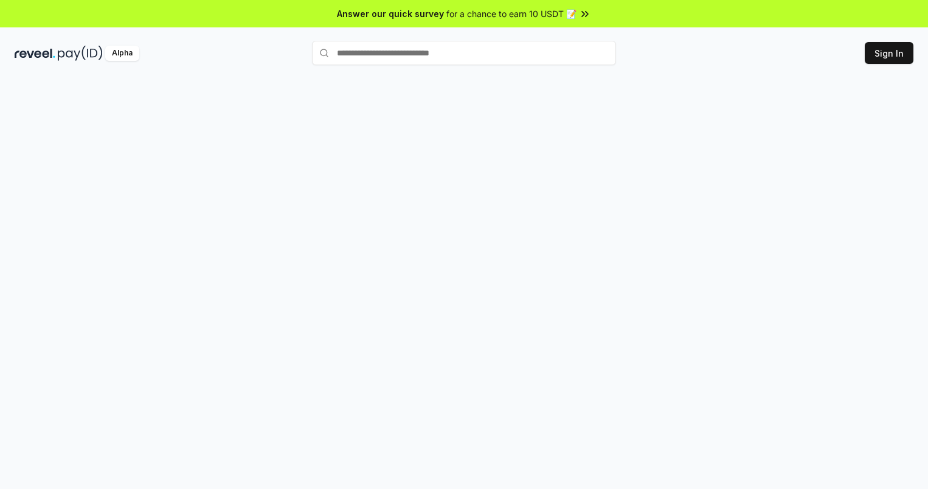 The width and height of the screenshot is (928, 489). I want to click on img: reveel_dark, so click(35, 53).